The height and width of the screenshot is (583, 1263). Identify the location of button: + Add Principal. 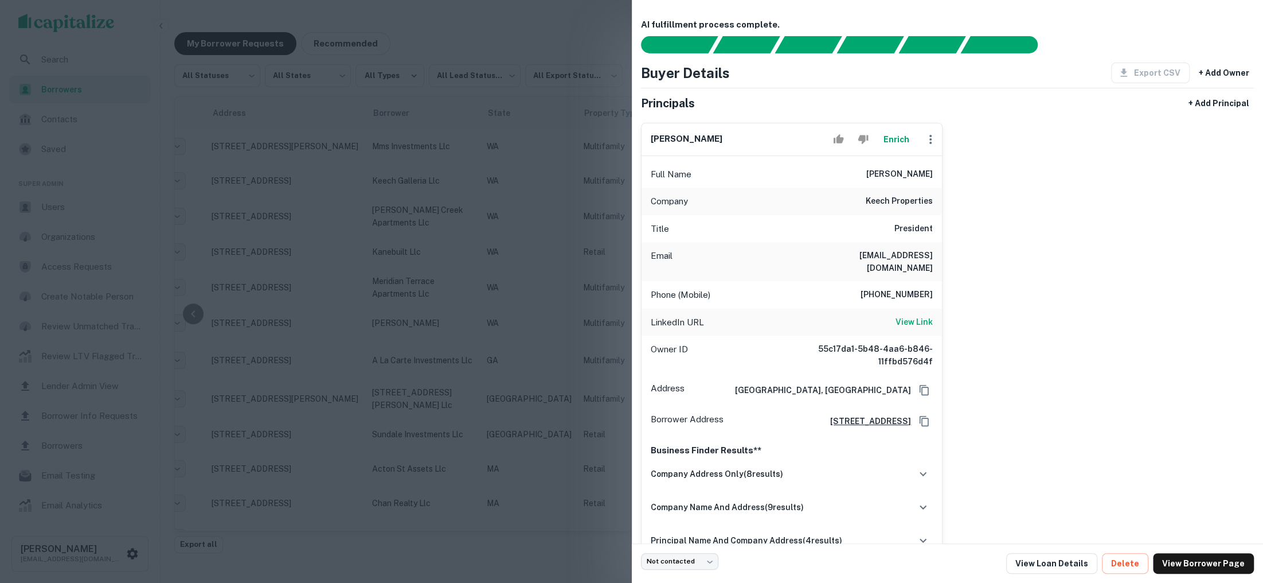
(1219, 103).